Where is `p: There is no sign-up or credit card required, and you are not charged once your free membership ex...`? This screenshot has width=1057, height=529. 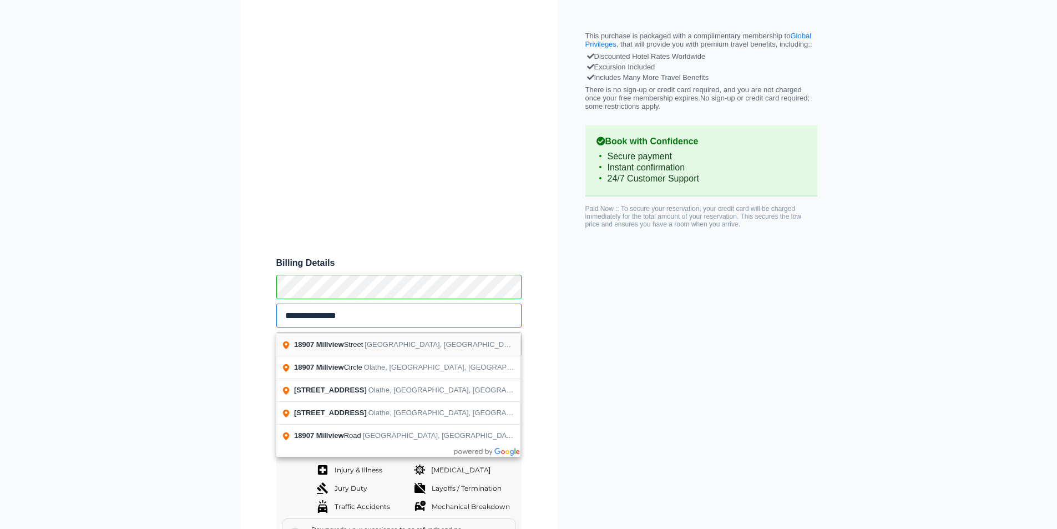 p: There is no sign-up or credit card required, and you are not charged once your free membership ex... is located at coordinates (701, 98).